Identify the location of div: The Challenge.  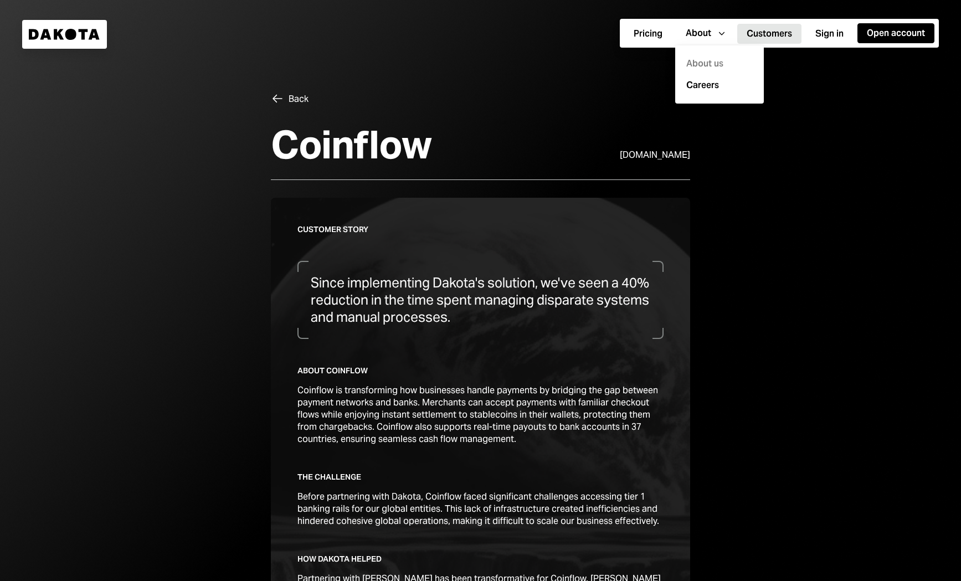
(480, 477).